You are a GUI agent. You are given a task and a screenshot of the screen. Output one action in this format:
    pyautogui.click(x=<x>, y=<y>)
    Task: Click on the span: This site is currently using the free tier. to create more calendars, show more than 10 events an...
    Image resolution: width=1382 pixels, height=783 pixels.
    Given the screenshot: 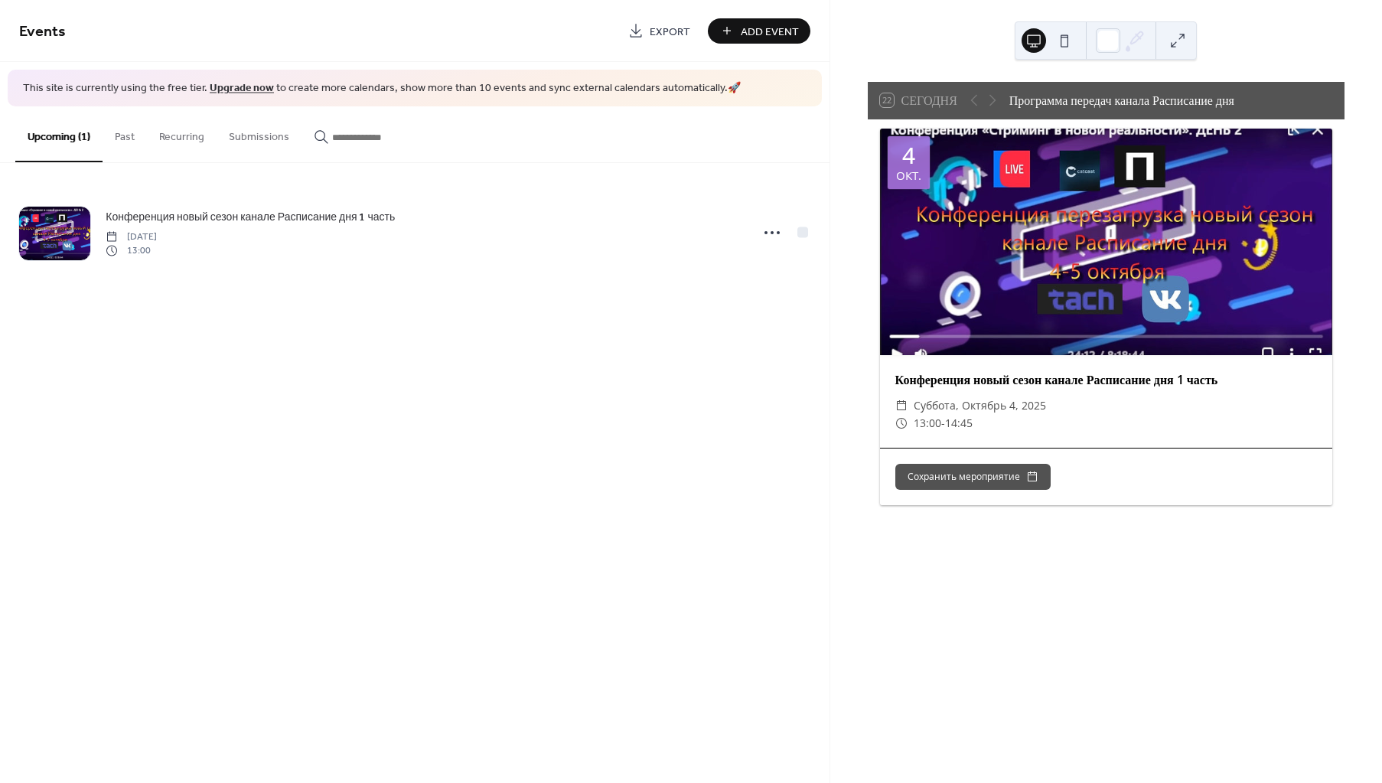 What is the action you would take?
    pyautogui.click(x=382, y=89)
    